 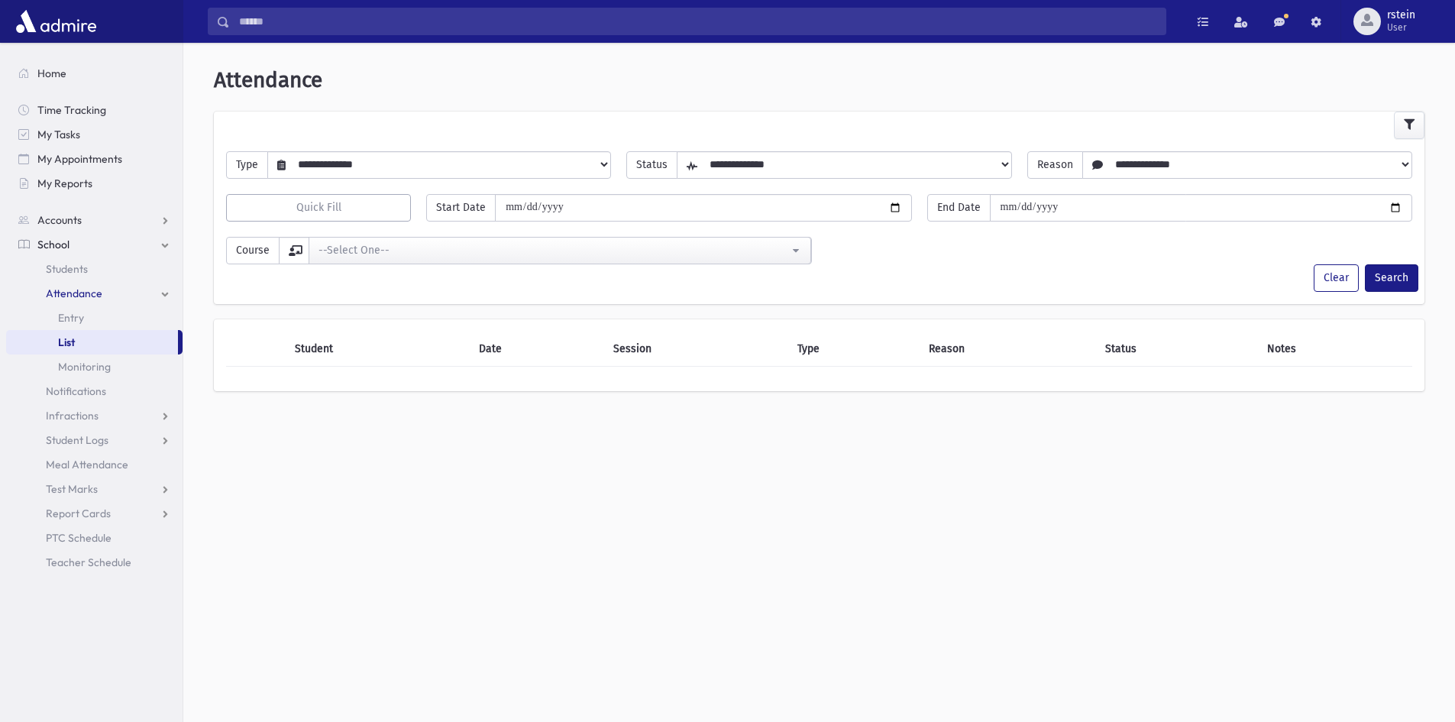 What do you see at coordinates (94, 318) in the screenshot?
I see `a: Entry` at bounding box center [94, 318].